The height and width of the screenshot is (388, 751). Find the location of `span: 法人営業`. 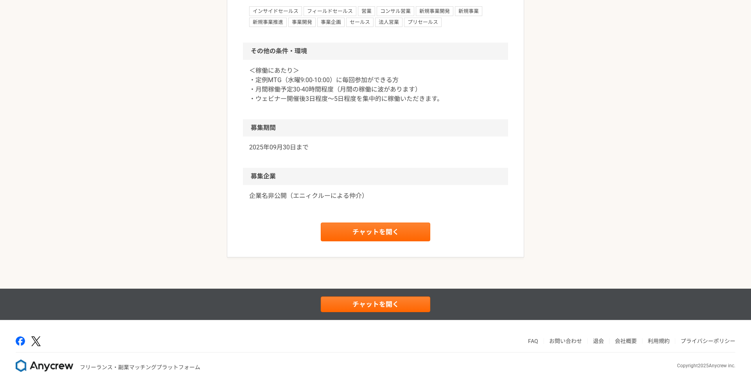

span: 法人営業 is located at coordinates (389, 22).